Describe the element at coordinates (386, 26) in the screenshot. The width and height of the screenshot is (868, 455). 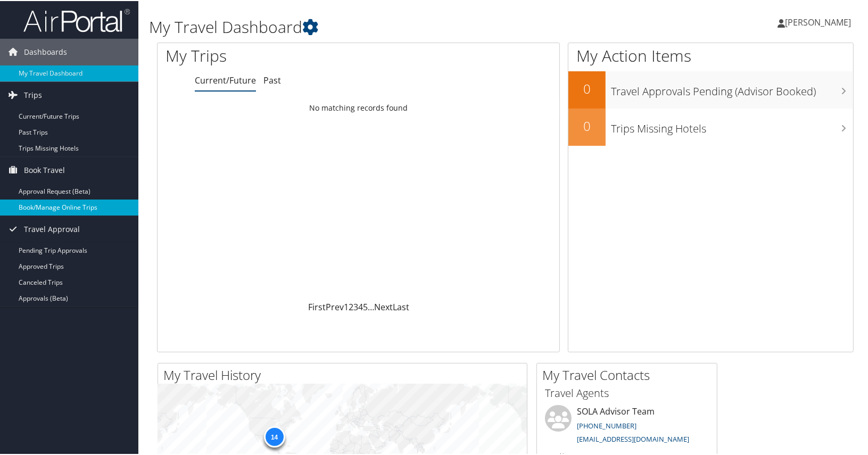
I see `h1: My Travel Dashboard` at that location.